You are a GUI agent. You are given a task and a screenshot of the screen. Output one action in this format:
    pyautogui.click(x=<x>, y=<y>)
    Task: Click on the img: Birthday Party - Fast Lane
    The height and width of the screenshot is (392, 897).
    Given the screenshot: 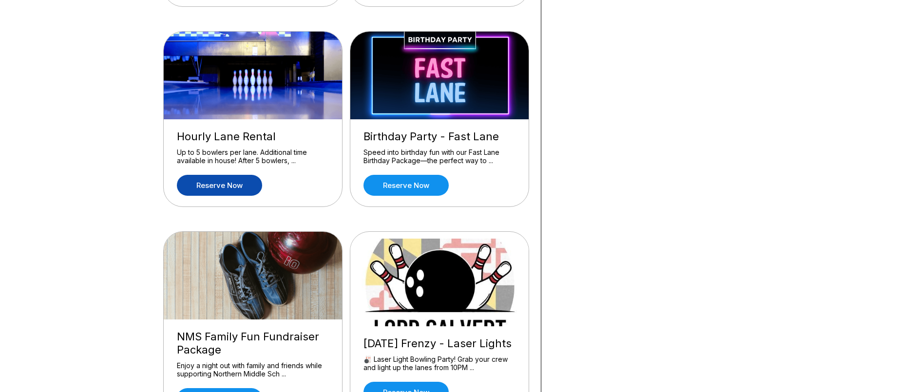 What is the action you would take?
    pyautogui.click(x=440, y=76)
    